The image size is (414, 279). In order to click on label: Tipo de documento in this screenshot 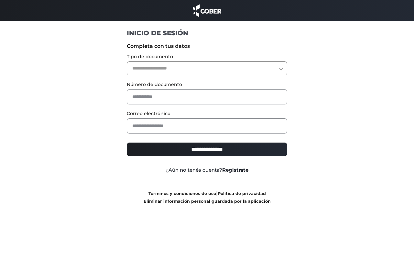, I will do `click(207, 57)`.